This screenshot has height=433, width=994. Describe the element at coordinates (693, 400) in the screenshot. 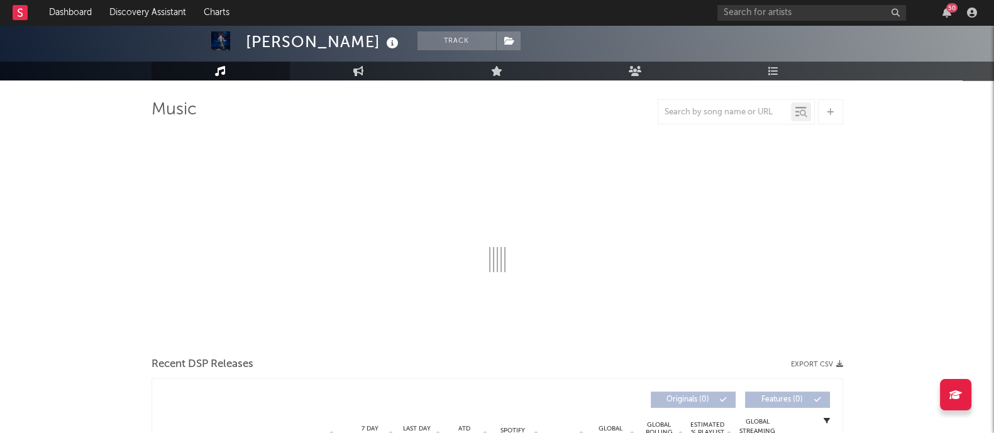

I see `button: Originals(0)` at that location.